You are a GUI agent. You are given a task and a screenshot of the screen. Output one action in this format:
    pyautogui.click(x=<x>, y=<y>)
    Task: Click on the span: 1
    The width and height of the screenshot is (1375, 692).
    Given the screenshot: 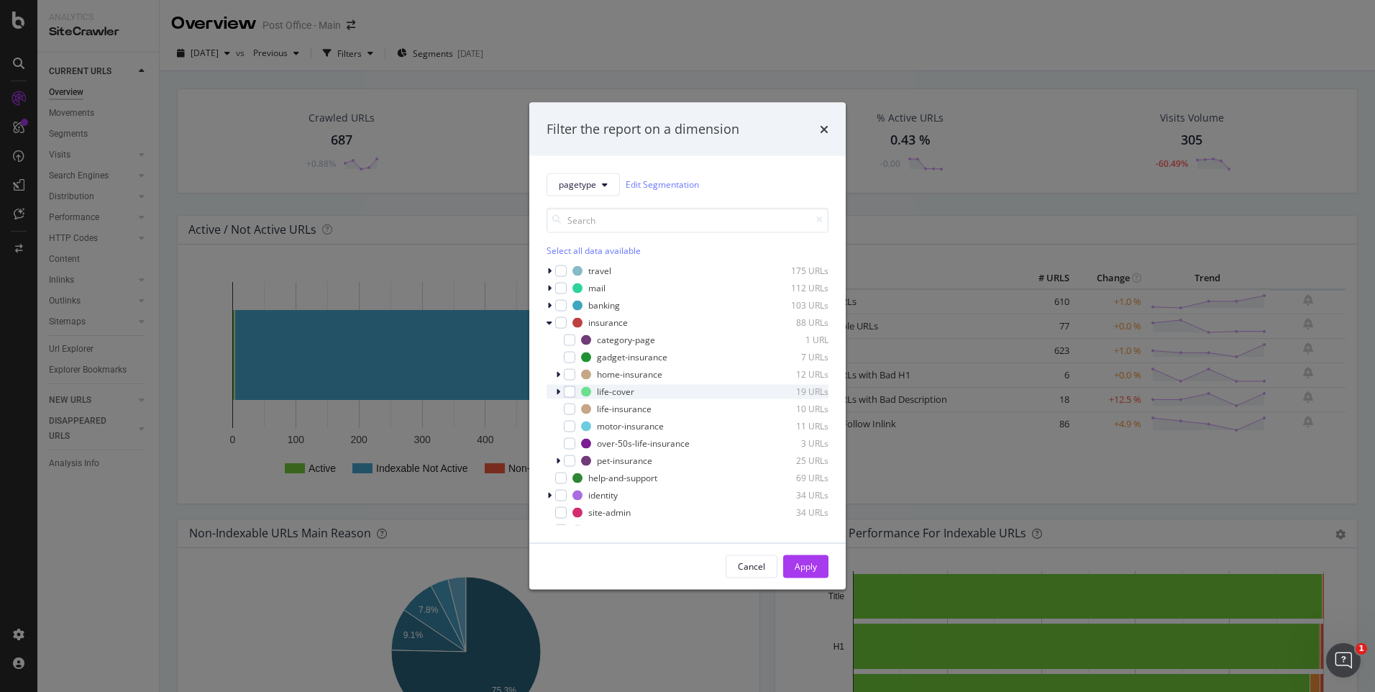 What is the action you would take?
    pyautogui.click(x=1361, y=649)
    